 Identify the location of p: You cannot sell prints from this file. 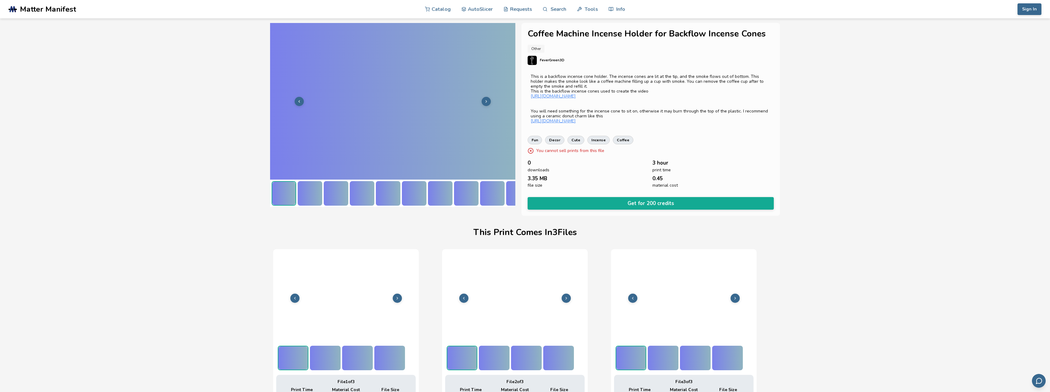
(570, 151).